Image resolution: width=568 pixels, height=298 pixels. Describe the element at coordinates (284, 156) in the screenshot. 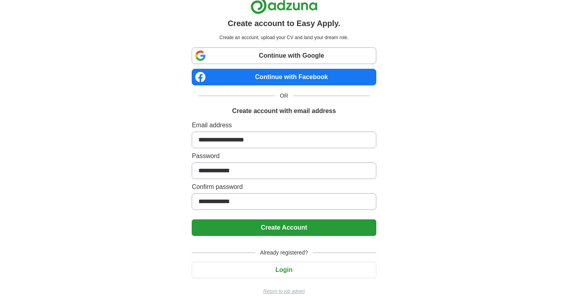

I see `label: Password` at that location.